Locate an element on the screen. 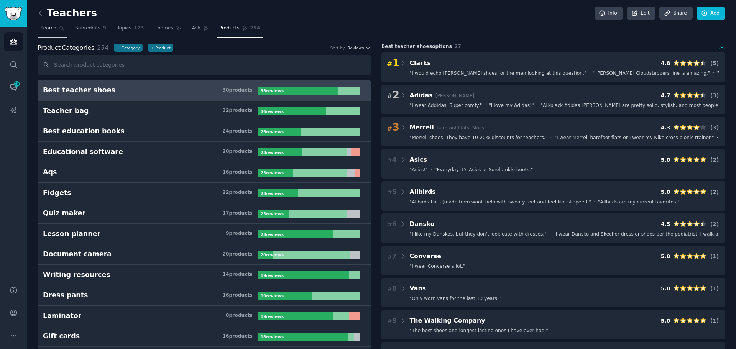 The height and width of the screenshot is (349, 736). a: Document camera20products20reviews is located at coordinates (204, 255).